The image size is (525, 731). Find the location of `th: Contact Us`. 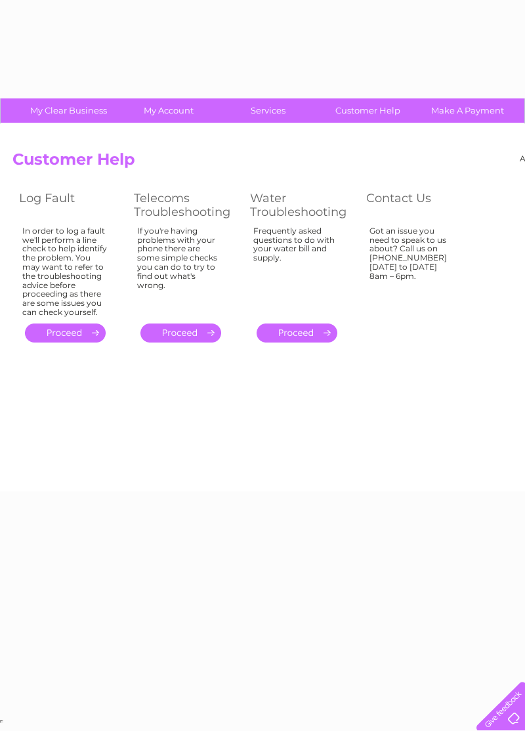

th: Contact Us is located at coordinates (417, 205).